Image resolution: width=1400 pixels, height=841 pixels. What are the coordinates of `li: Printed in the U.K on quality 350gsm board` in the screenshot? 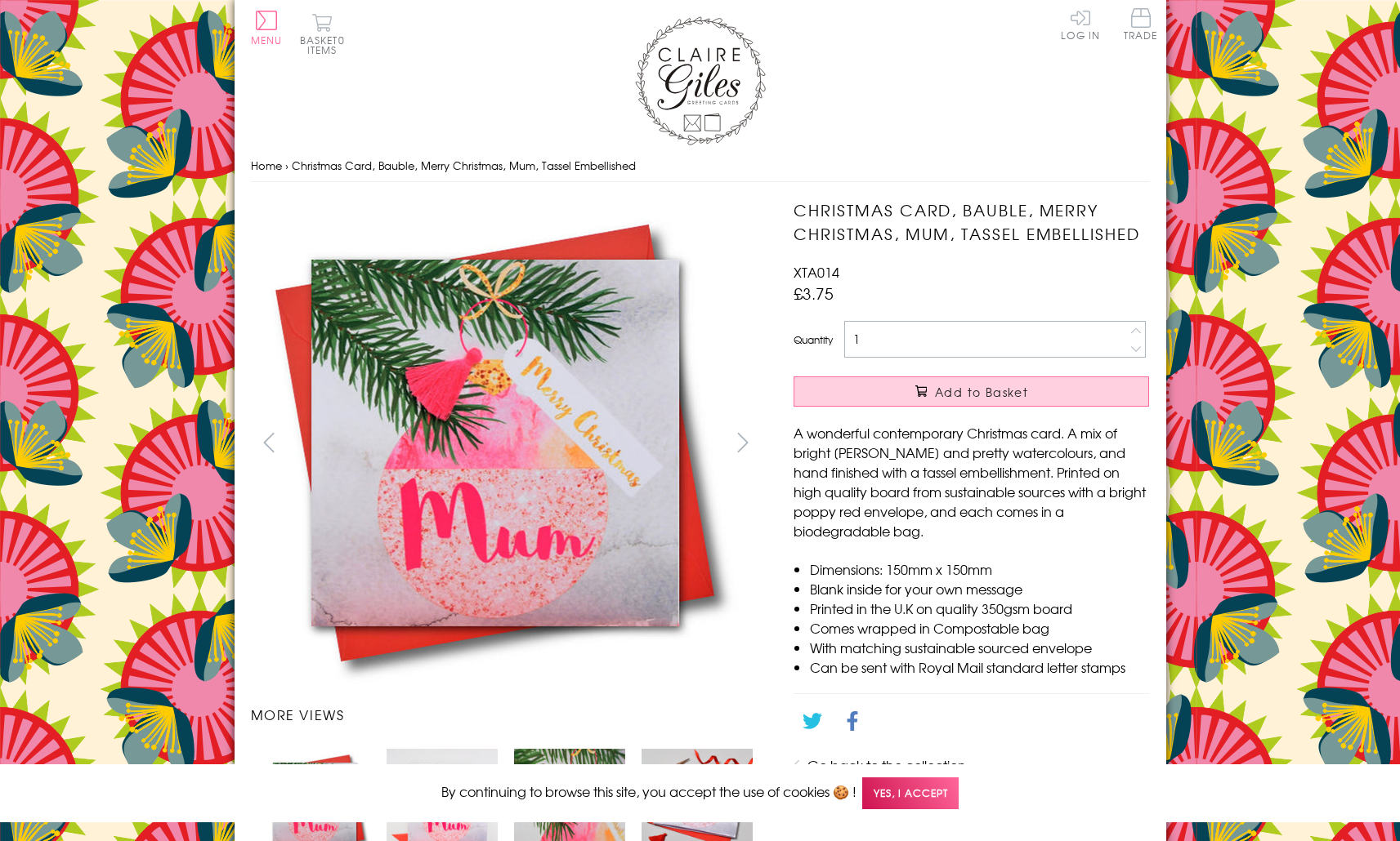 It's located at (979, 609).